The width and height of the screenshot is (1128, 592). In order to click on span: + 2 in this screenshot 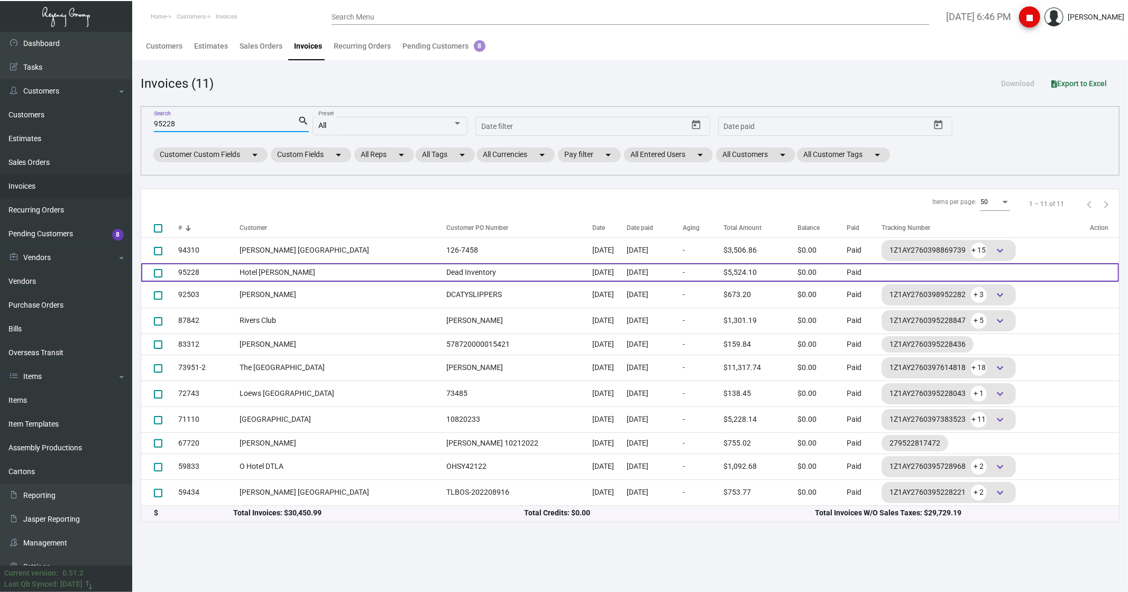, I will do `click(979, 493)`.